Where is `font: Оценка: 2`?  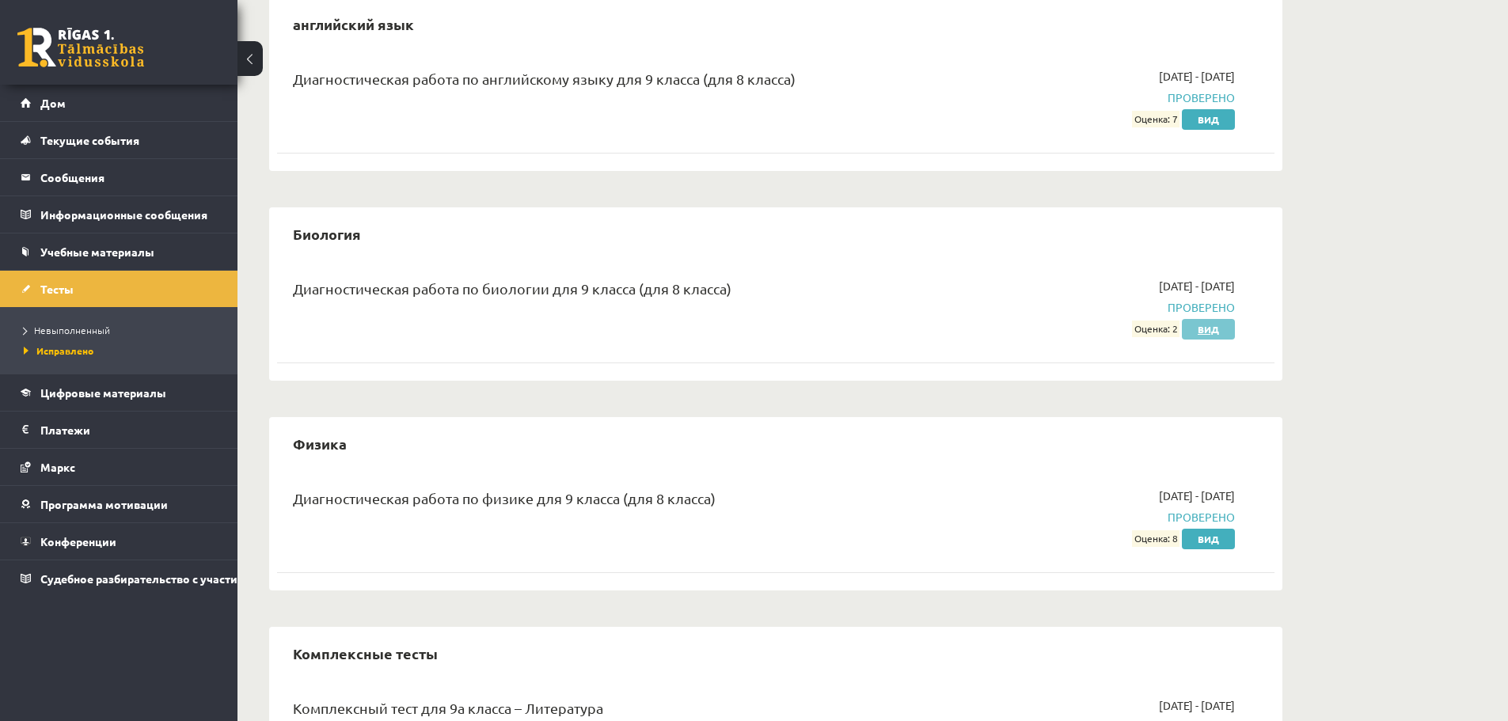
font: Оценка: 2 is located at coordinates (1156, 329).